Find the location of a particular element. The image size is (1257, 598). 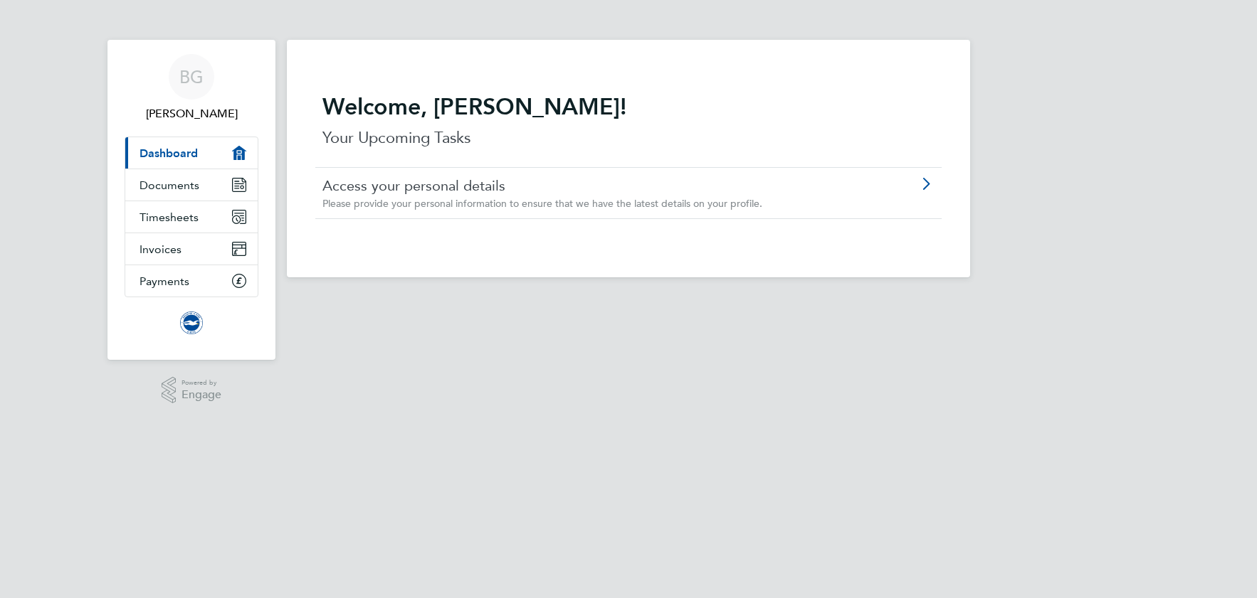

span: Please provide your personal information to ensure that we have the latest details on your profile. is located at coordinates (542, 203).